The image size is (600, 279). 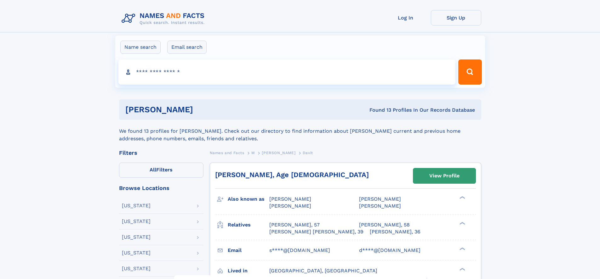 I want to click on img: Logo Names and Facts, so click(x=164, y=19).